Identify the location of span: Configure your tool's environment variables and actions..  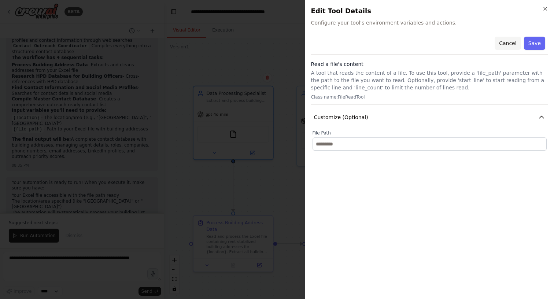
(429, 23).